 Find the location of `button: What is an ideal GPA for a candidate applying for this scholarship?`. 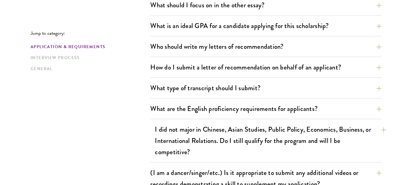

button: What is an ideal GPA for a candidate applying for this scholarship? is located at coordinates (265, 26).